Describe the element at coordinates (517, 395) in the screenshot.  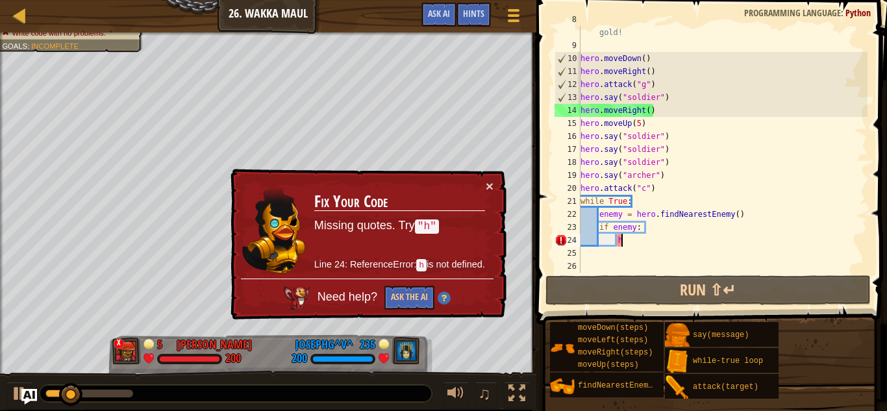
I see `button: Toggle fullscreen` at that location.